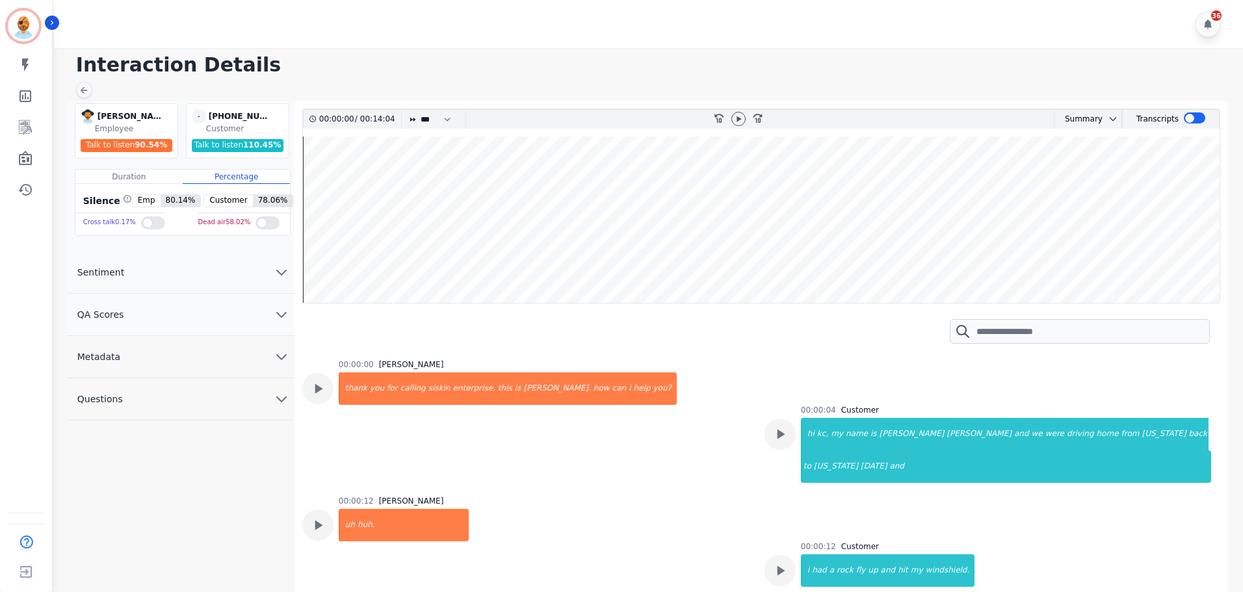  Describe the element at coordinates (228, 201) in the screenshot. I see `span: Customer` at that location.